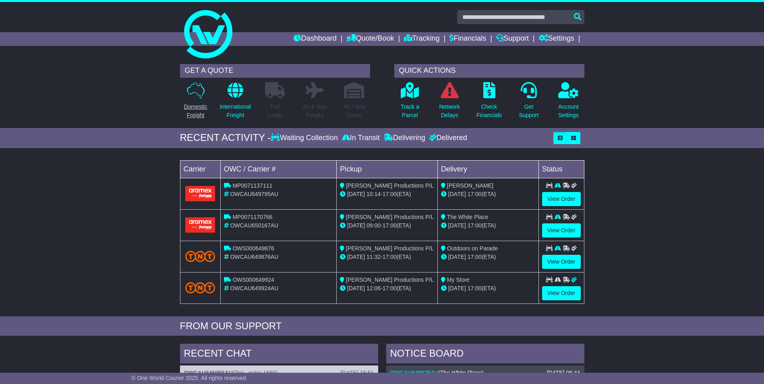  Describe the element at coordinates (315, 111) in the screenshot. I see `p: Air & Sea Freight` at that location.